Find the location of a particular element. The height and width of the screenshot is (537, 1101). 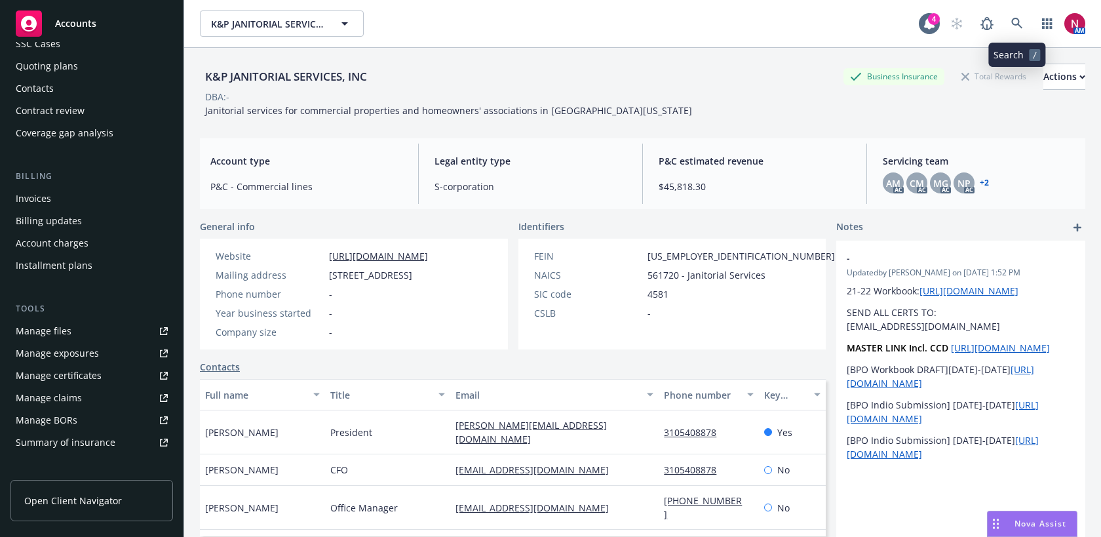

span: NP is located at coordinates (964, 183).